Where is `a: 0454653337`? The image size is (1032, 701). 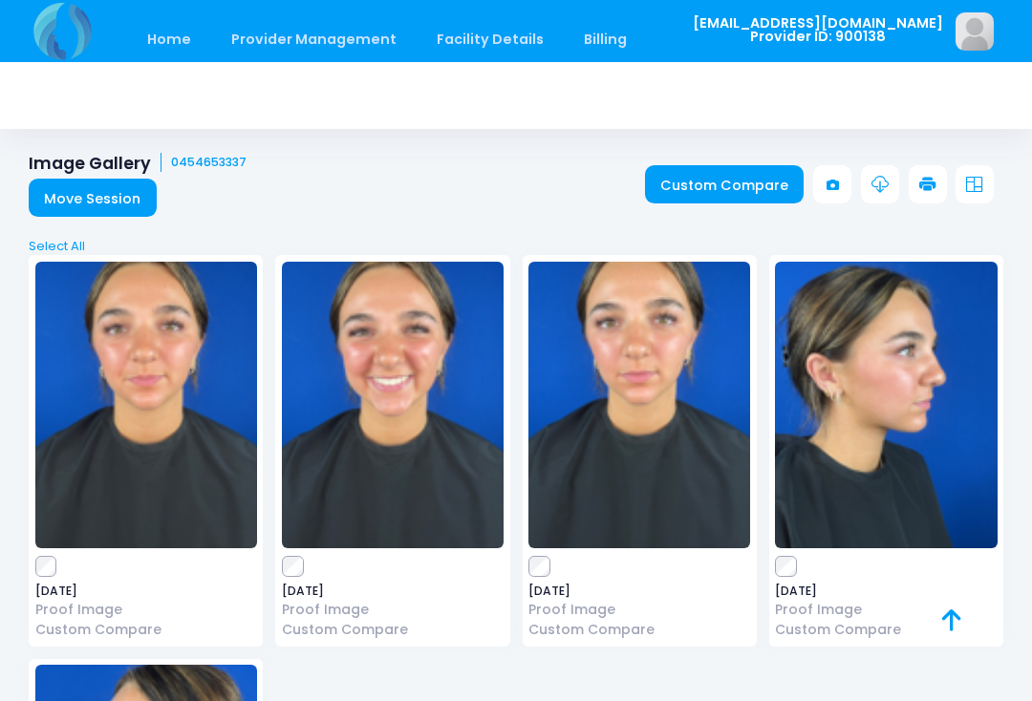
a: 0454653337 is located at coordinates (208, 162).